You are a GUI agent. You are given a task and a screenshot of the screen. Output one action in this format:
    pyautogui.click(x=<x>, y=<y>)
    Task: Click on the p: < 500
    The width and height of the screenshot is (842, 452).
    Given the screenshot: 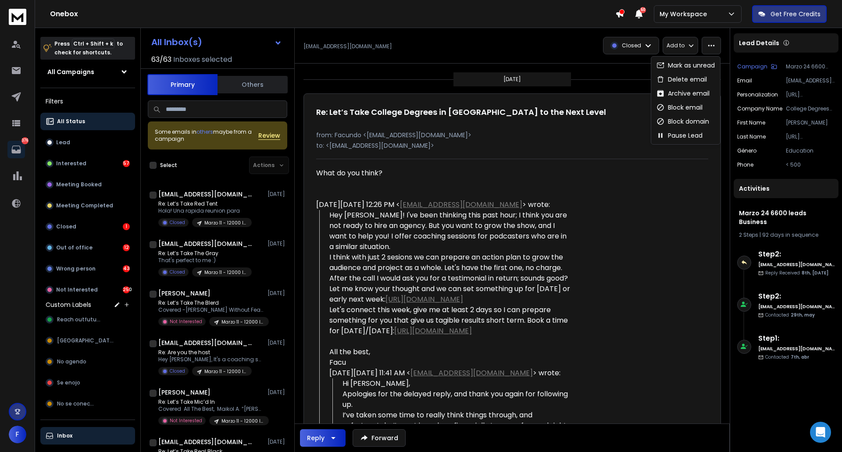 What is the action you would take?
    pyautogui.click(x=810, y=165)
    